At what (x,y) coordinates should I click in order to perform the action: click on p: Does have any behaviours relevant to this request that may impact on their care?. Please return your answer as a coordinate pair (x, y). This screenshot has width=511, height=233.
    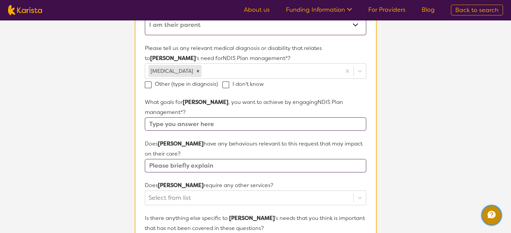
    Looking at the image, I should click on (255, 149).